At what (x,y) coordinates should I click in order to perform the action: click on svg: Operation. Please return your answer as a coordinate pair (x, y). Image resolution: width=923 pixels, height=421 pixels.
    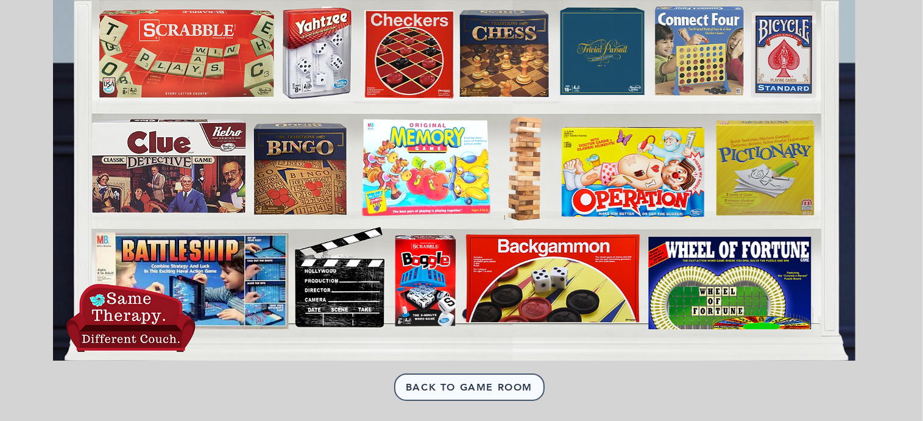
    Looking at the image, I should click on (627, 172).